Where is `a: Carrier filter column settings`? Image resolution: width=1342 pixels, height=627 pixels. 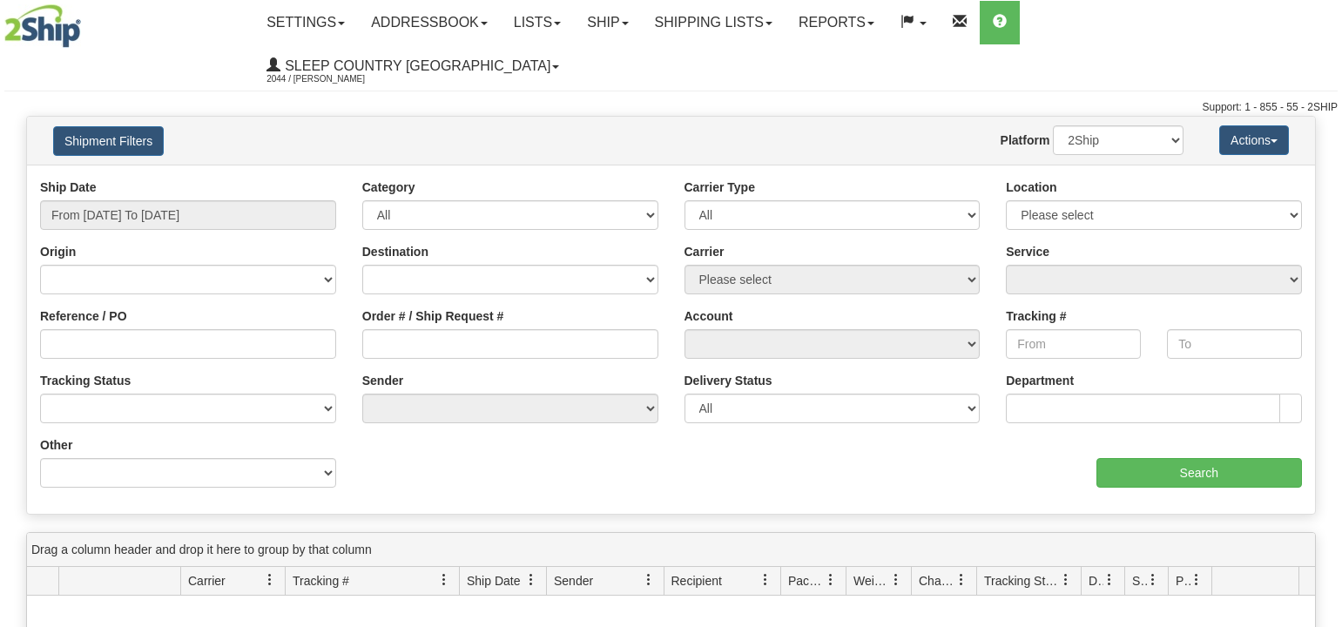 a: Carrier filter column settings is located at coordinates (270, 580).